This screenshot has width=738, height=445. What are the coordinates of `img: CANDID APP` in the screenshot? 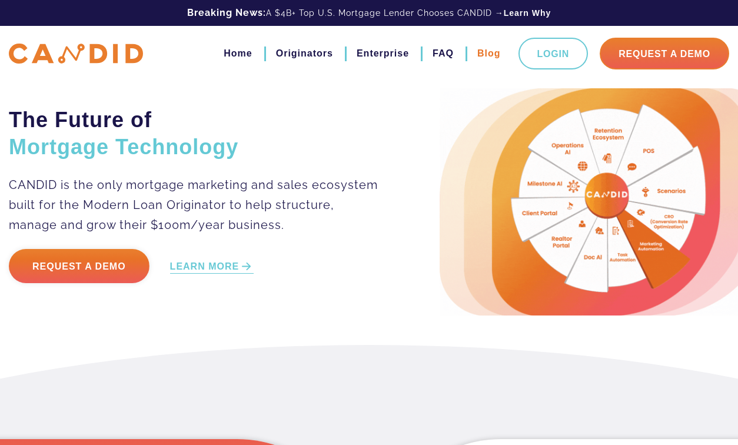 It's located at (76, 54).